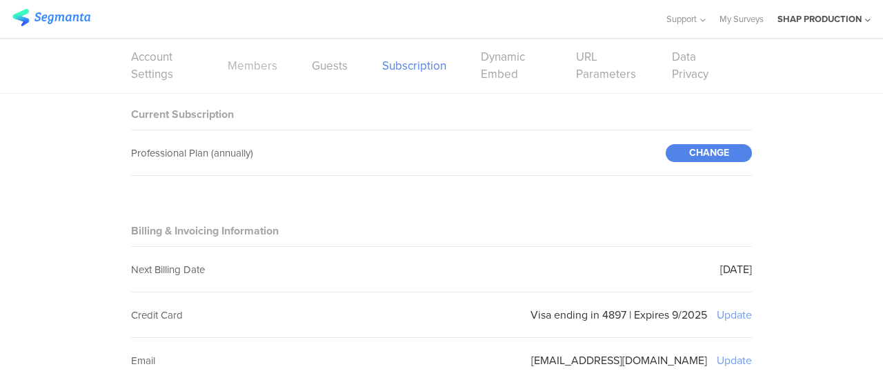 This screenshot has height=380, width=883. Describe the element at coordinates (671, 315) in the screenshot. I see `div: Expires 9/2025` at that location.